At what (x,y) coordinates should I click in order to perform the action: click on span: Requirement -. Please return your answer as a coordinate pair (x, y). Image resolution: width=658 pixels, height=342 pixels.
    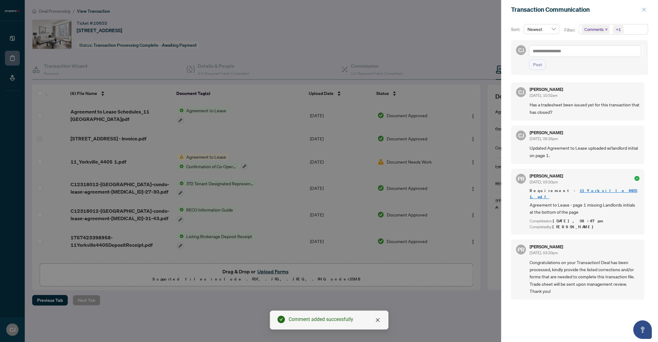
    Looking at the image, I should click on (585, 194).